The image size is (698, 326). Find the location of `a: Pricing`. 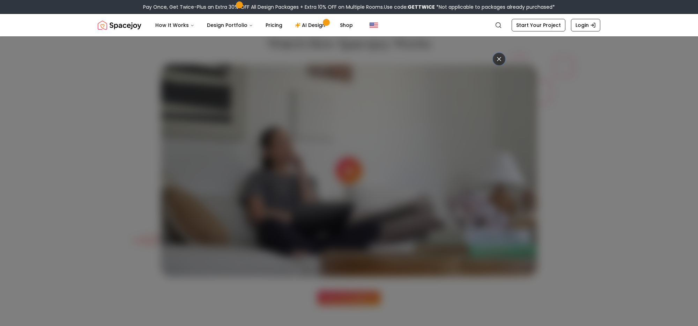

a: Pricing is located at coordinates (274, 25).